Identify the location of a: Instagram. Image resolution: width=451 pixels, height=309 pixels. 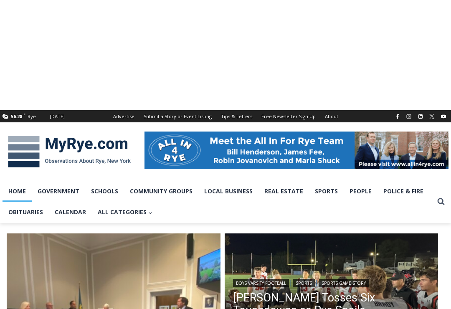
(409, 116).